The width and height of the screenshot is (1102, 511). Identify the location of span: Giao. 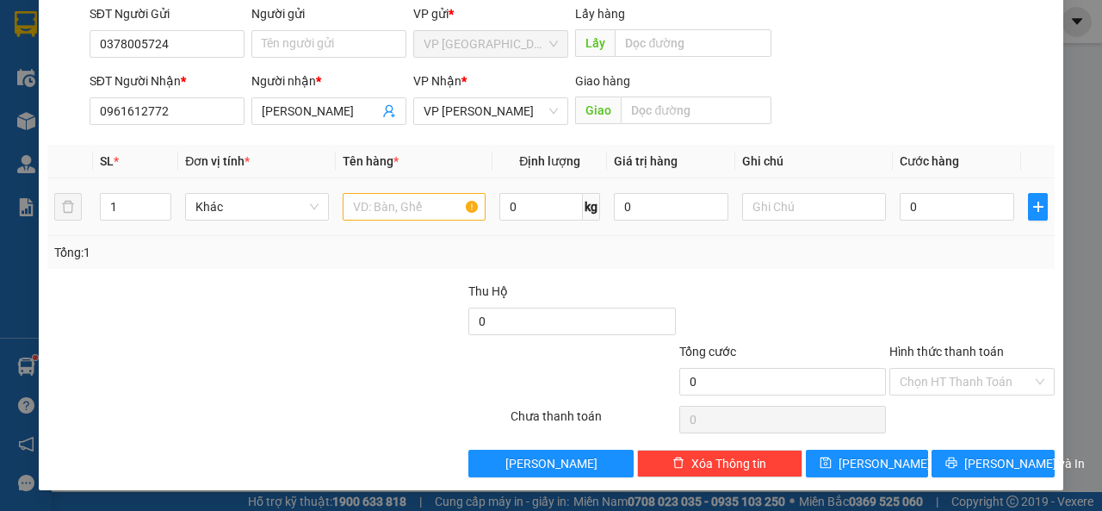
(598, 110).